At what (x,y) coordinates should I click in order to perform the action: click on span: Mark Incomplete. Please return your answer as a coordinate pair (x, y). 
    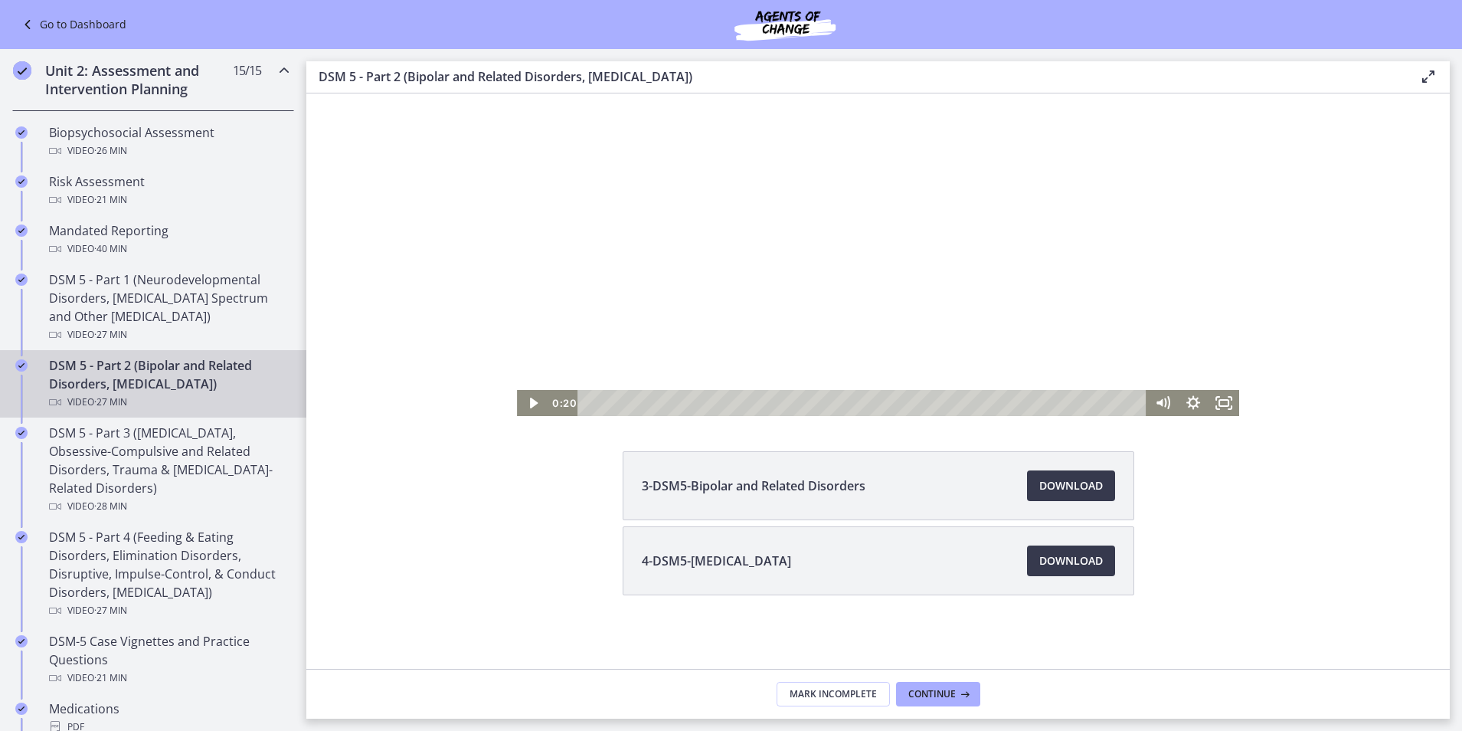
    Looking at the image, I should click on (833, 694).